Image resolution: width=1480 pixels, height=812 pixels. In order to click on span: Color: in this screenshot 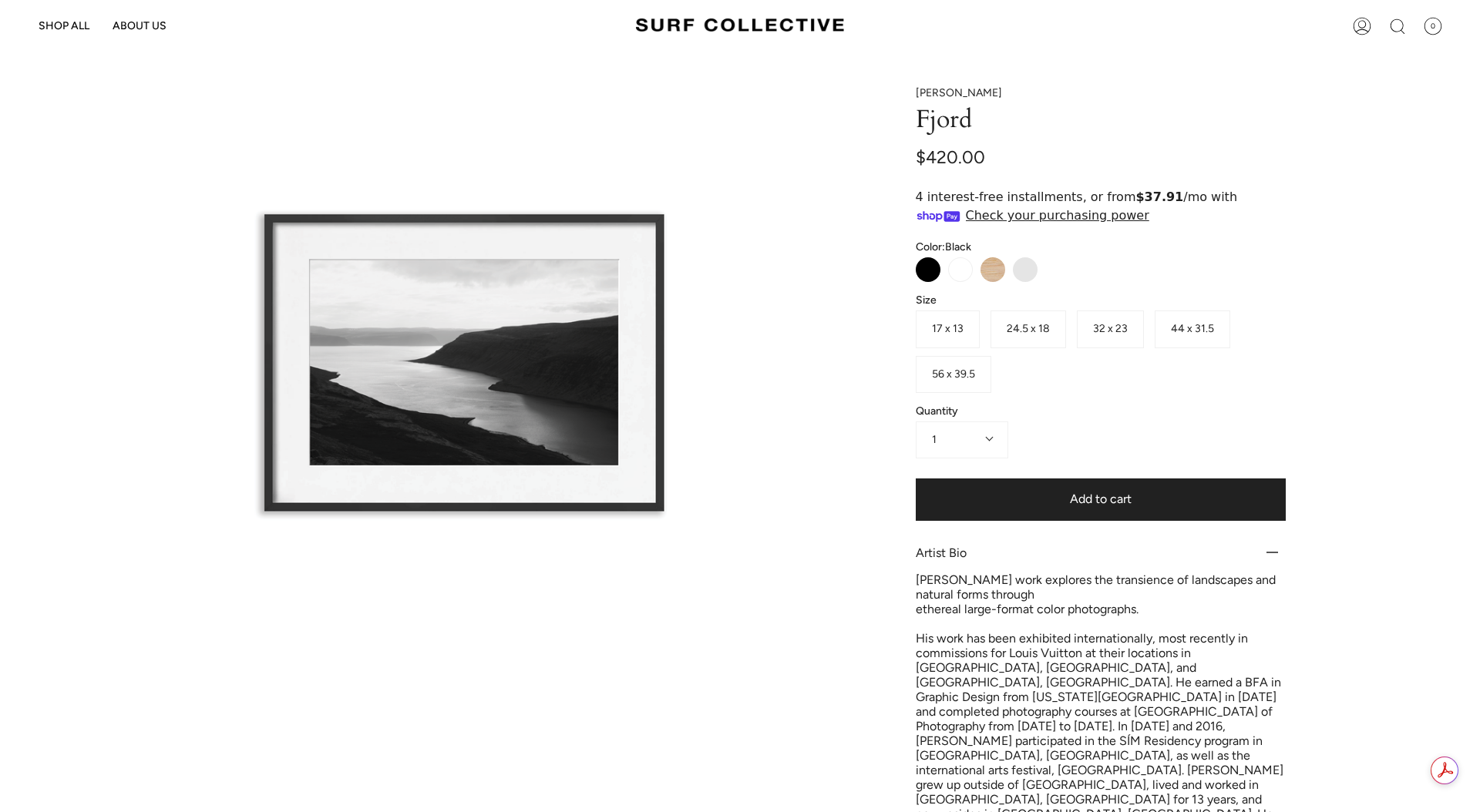, I will do `click(945, 246)`.